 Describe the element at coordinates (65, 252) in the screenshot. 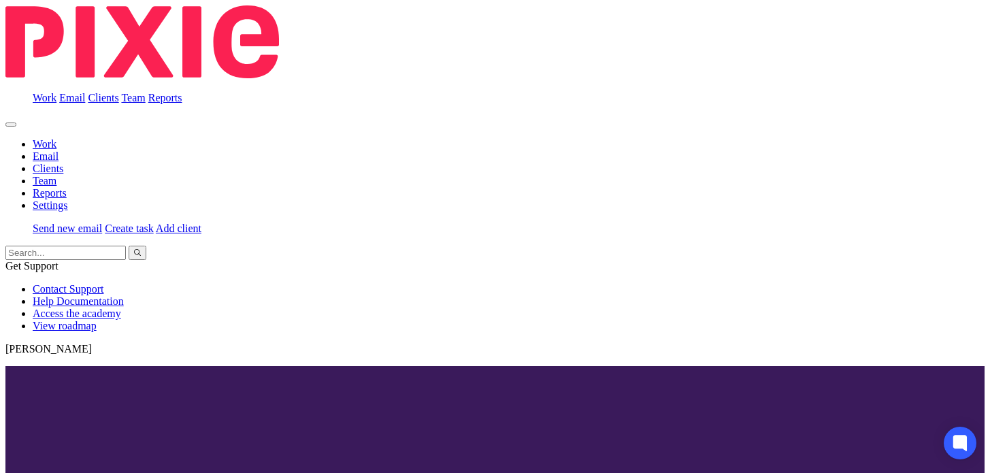

I see `input: Search` at that location.